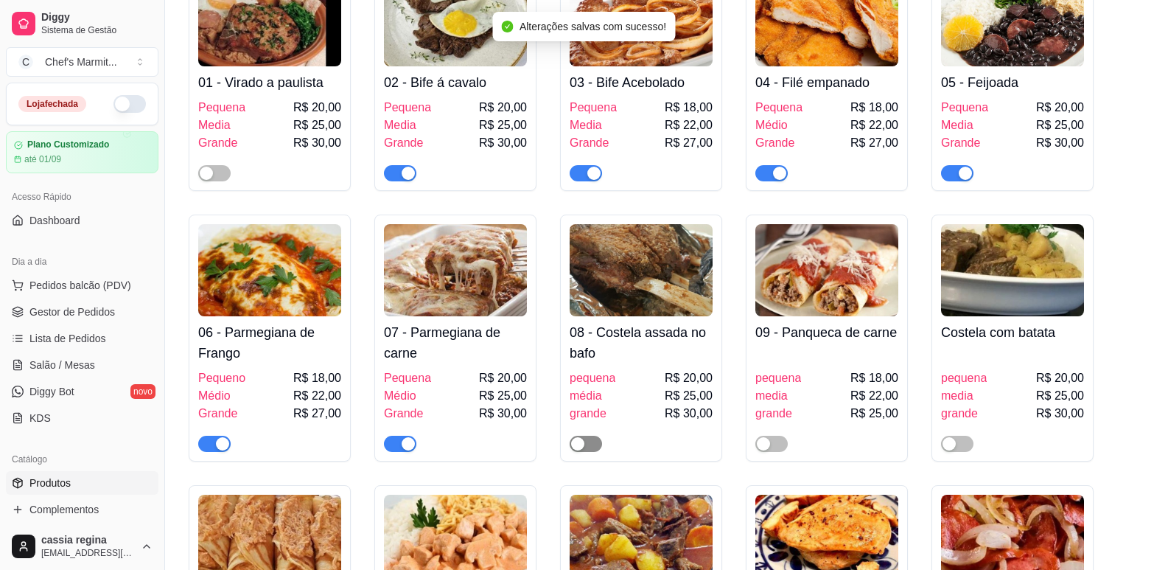  What do you see at coordinates (68, 338) in the screenshot?
I see `span: Lista de Pedidos` at bounding box center [68, 338].